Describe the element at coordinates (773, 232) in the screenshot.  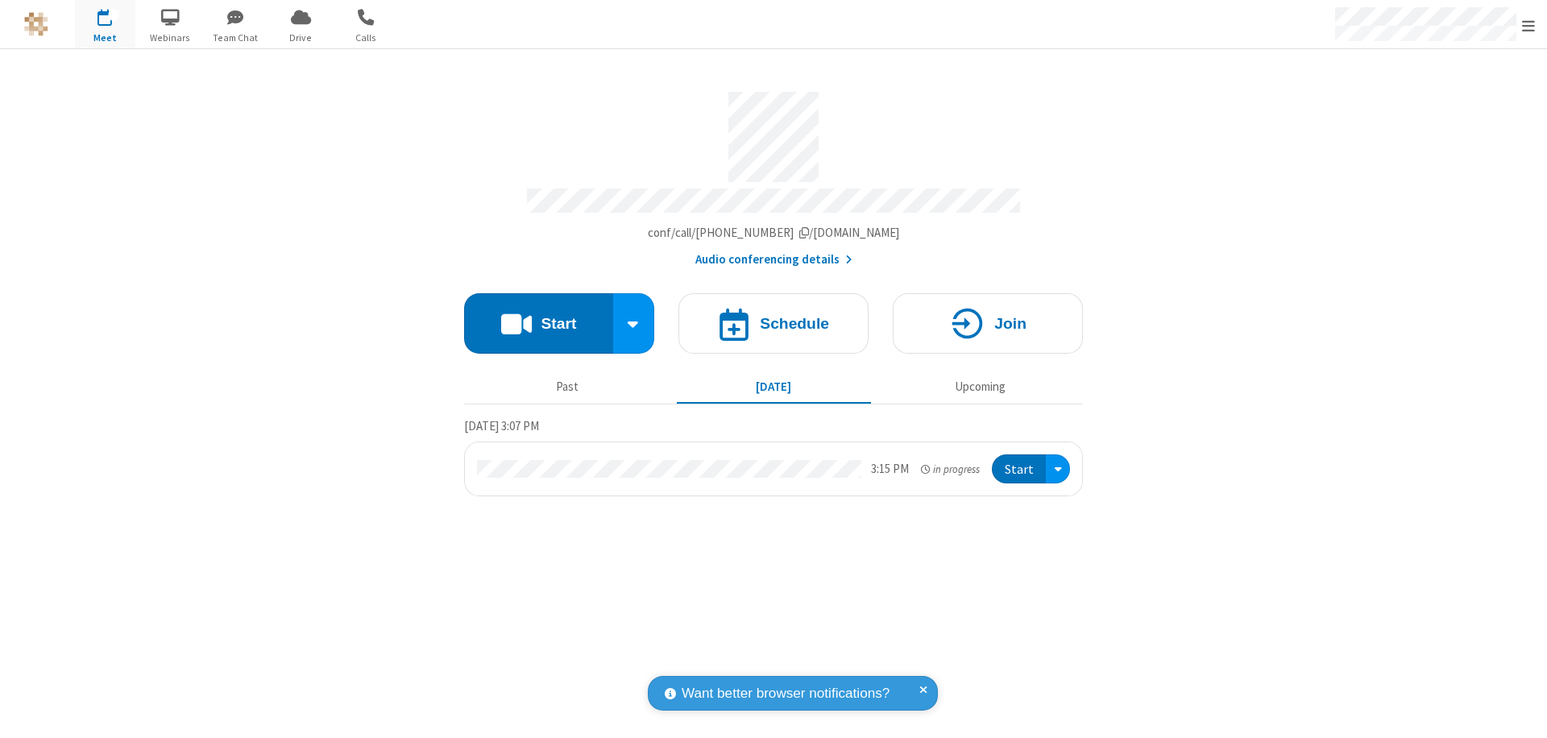
I see `span: Copy my meeting room link` at that location.